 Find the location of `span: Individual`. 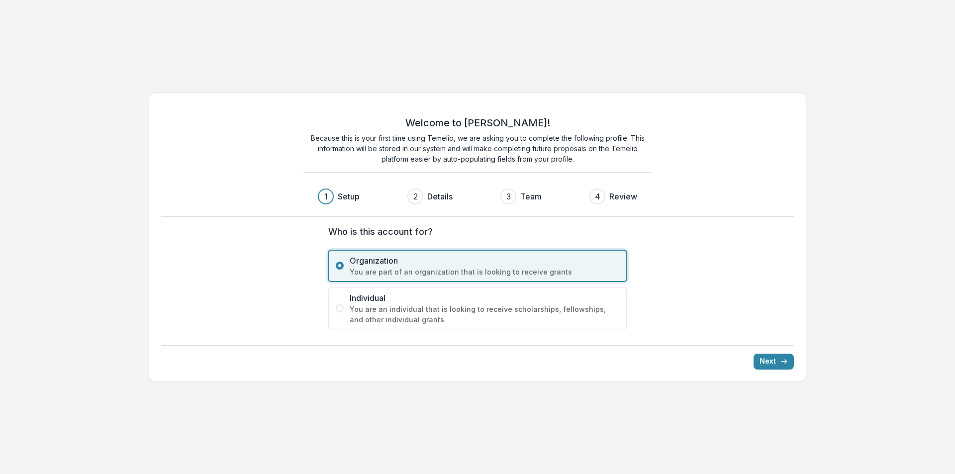

span: Individual is located at coordinates (485, 298).